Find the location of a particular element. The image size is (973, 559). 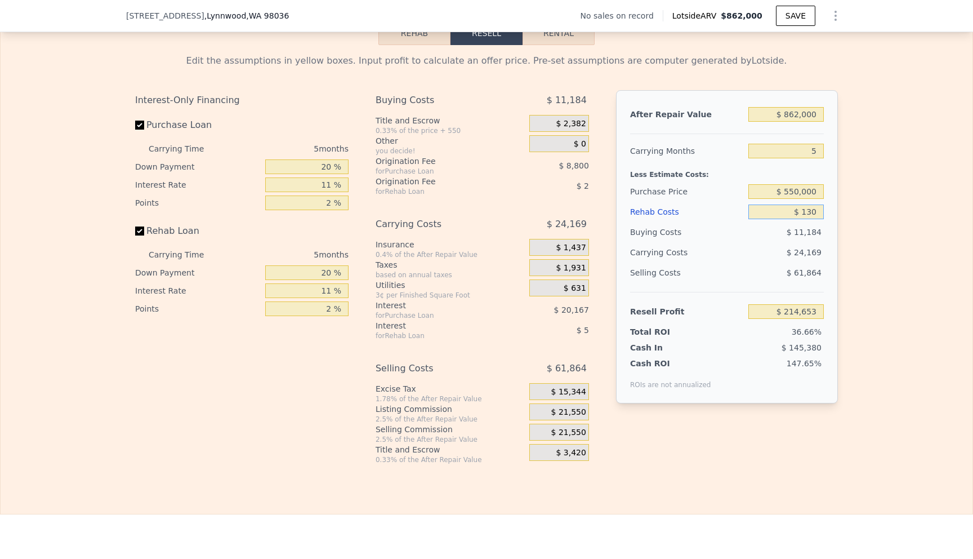

label: Purchase Loan is located at coordinates (198, 125).